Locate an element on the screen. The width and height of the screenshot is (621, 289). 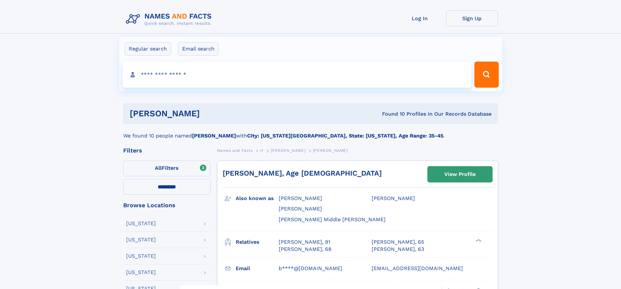
input: search input is located at coordinates (297, 75).